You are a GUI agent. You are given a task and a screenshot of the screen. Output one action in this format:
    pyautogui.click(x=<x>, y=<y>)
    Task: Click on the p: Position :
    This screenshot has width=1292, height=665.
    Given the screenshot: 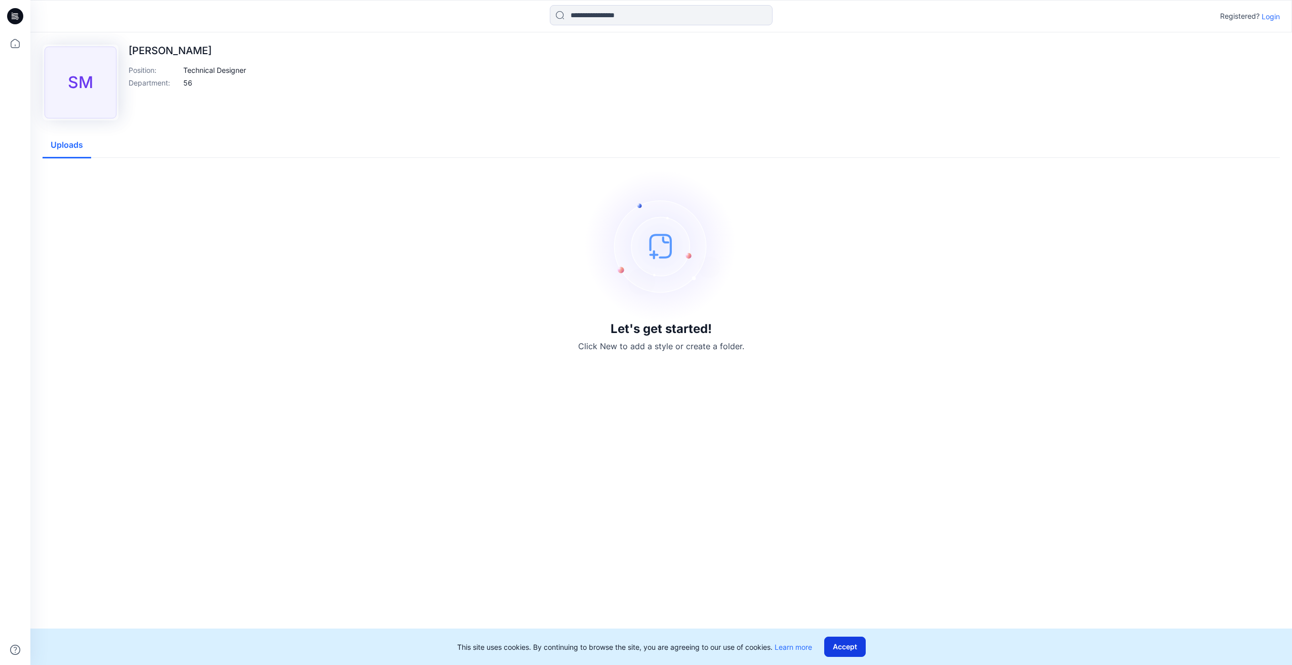 What is the action you would take?
    pyautogui.click(x=154, y=70)
    